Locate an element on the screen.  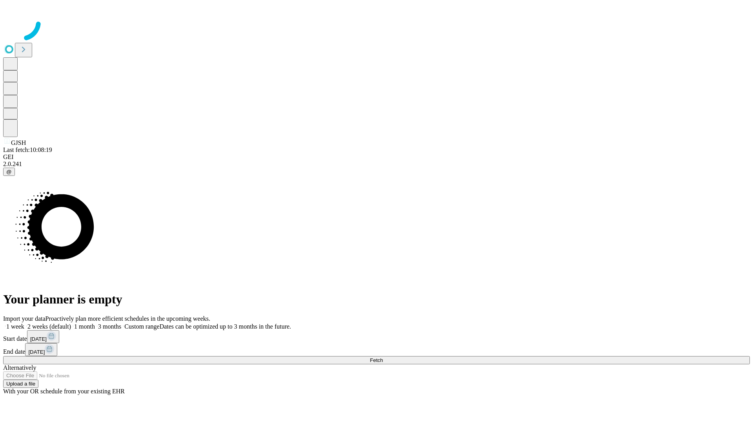
div: End date is located at coordinates (377, 349).